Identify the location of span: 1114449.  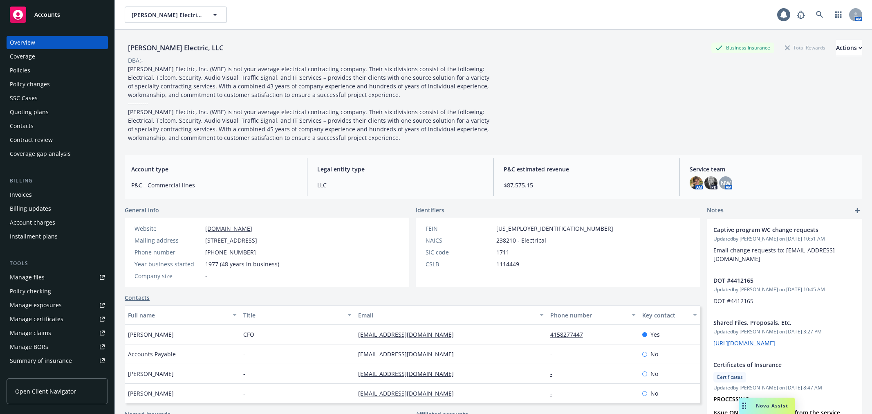
(508, 264).